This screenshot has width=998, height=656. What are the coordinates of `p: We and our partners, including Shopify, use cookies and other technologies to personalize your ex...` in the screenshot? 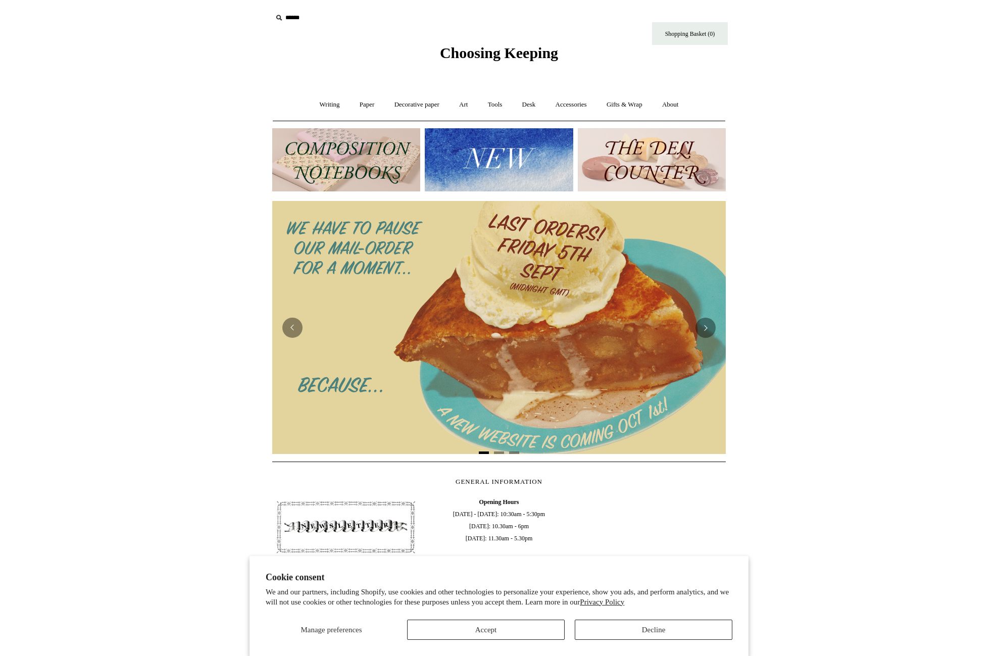 It's located at (499, 597).